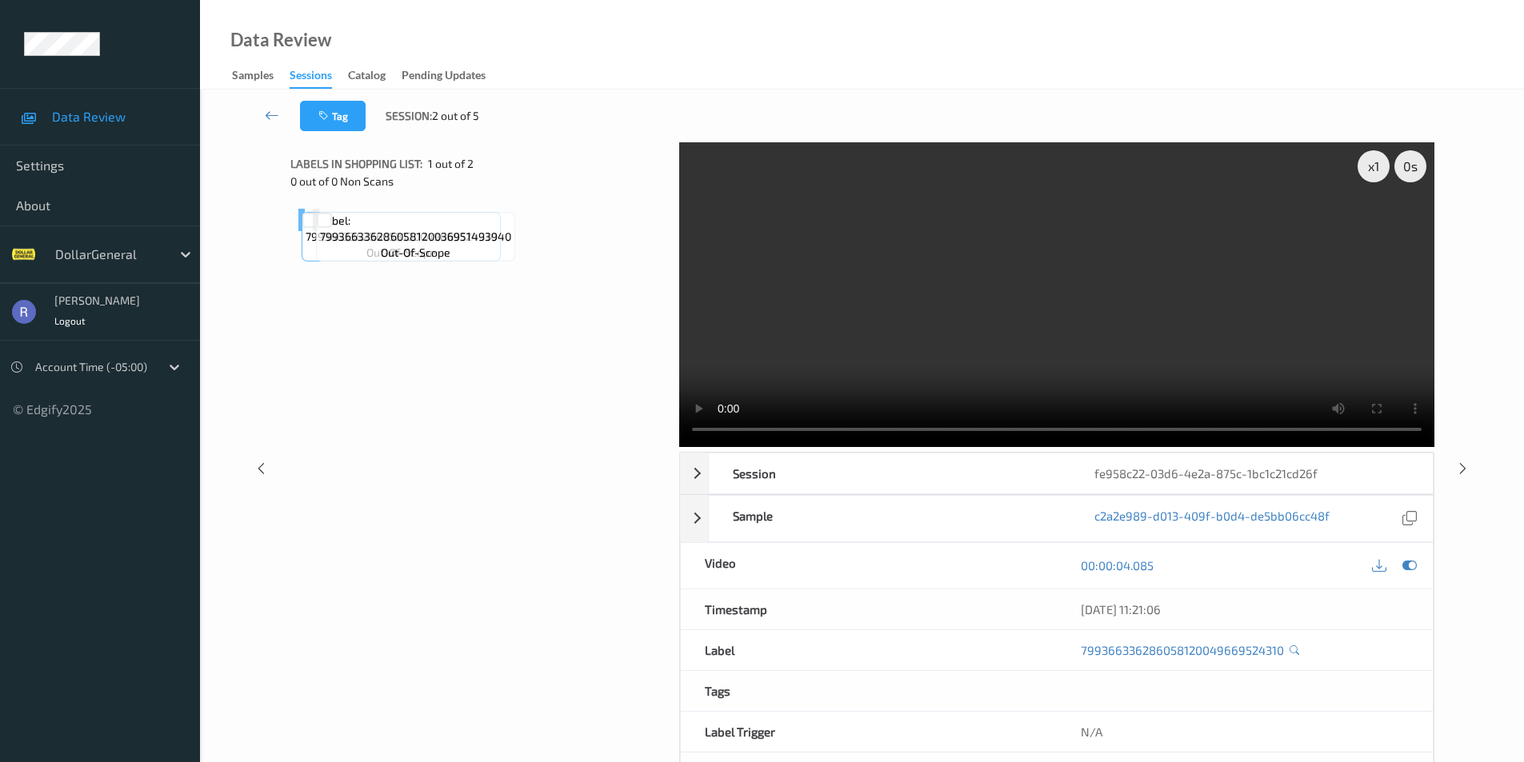 This screenshot has height=762, width=1524. Describe the element at coordinates (310, 78) in the screenshot. I see `div: Sessions` at that location.